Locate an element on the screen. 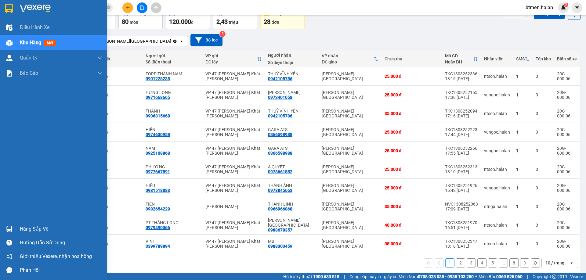 This screenshot has width=586, height=280. div: THÀNH LINH is located at coordinates (292, 204).